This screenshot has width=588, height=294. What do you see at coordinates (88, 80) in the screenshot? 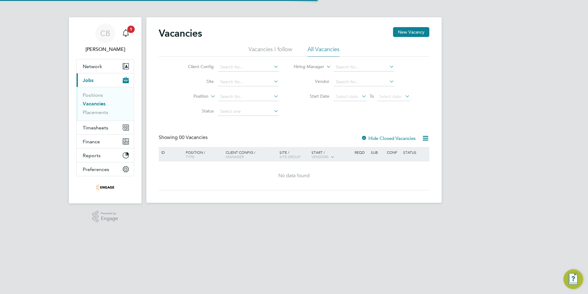
I see `span: Jobs` at bounding box center [88, 80].